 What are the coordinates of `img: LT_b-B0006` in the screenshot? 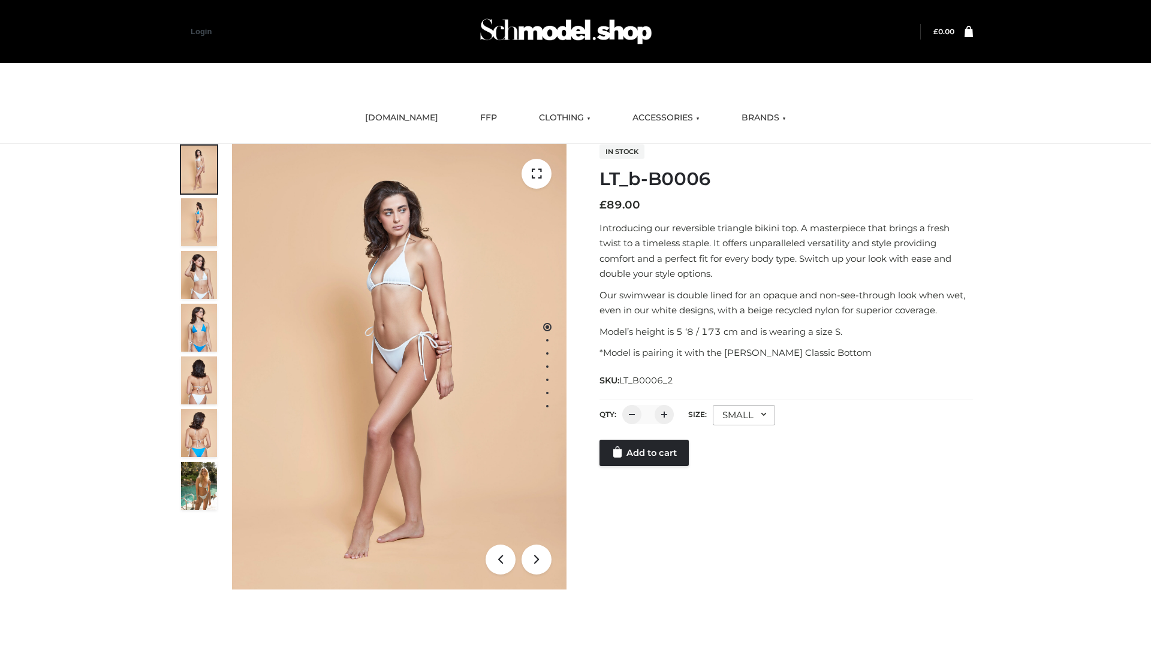 It's located at (399, 367).